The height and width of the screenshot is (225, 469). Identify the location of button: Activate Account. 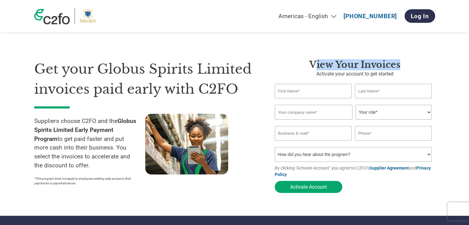
(309, 187).